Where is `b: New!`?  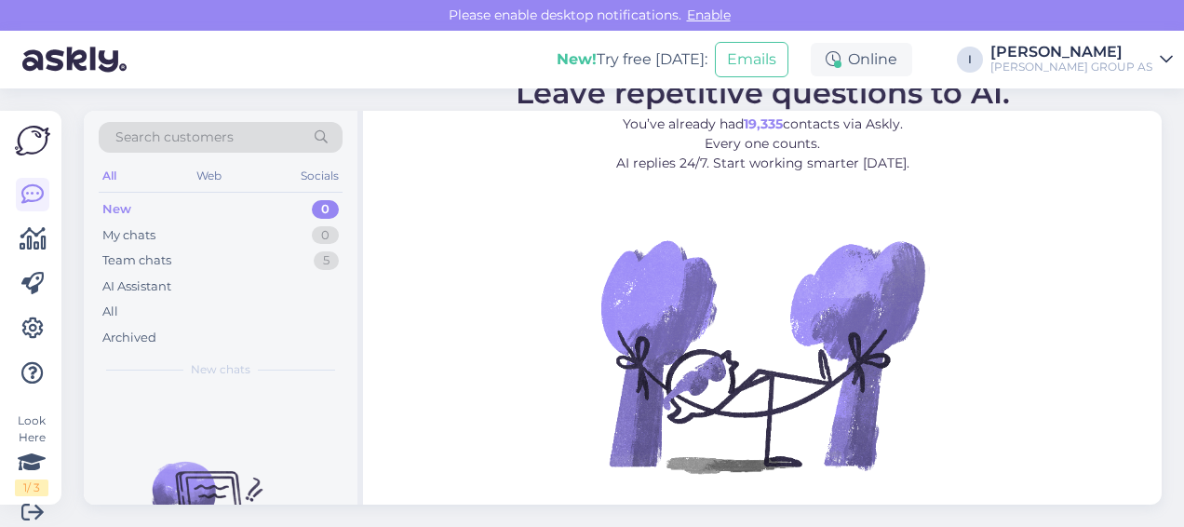 b: New! is located at coordinates (576, 59).